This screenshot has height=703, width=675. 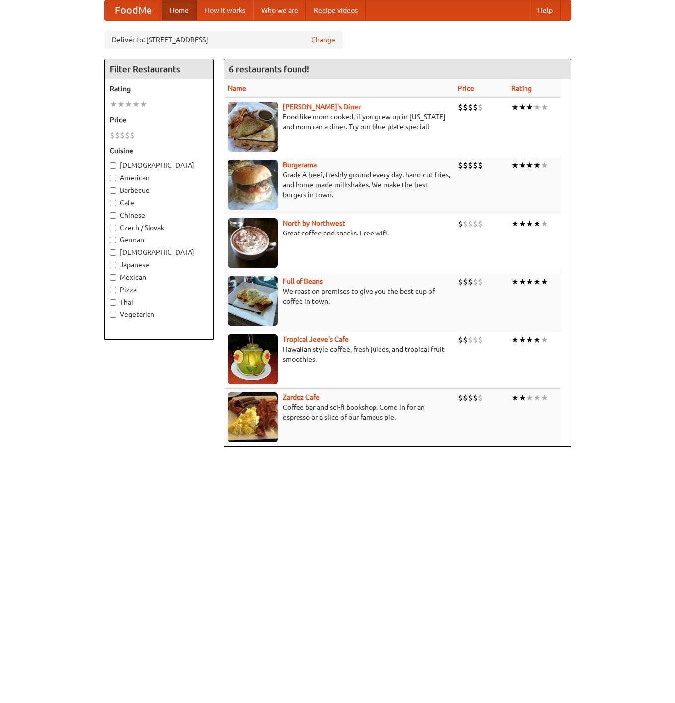 What do you see at coordinates (159, 89) in the screenshot?
I see `h5: Rating` at bounding box center [159, 89].